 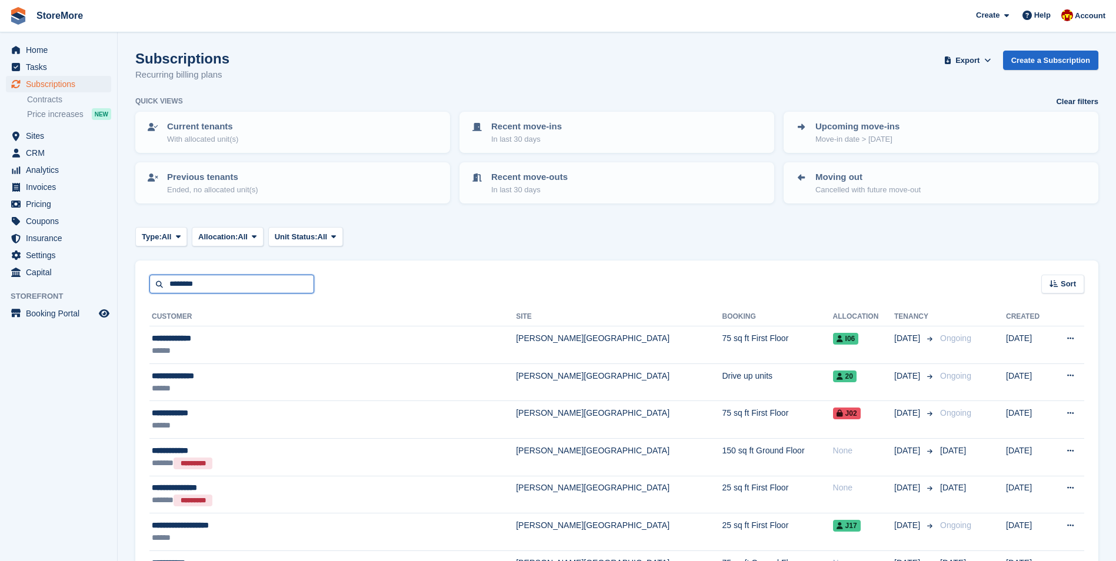 I want to click on th: Site, so click(x=619, y=317).